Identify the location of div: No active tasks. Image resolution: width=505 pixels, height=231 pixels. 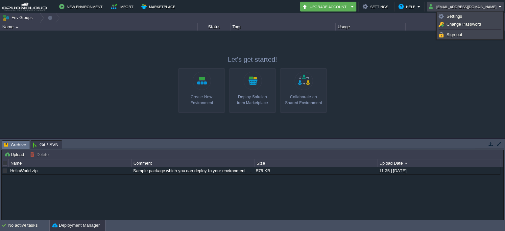
(29, 225).